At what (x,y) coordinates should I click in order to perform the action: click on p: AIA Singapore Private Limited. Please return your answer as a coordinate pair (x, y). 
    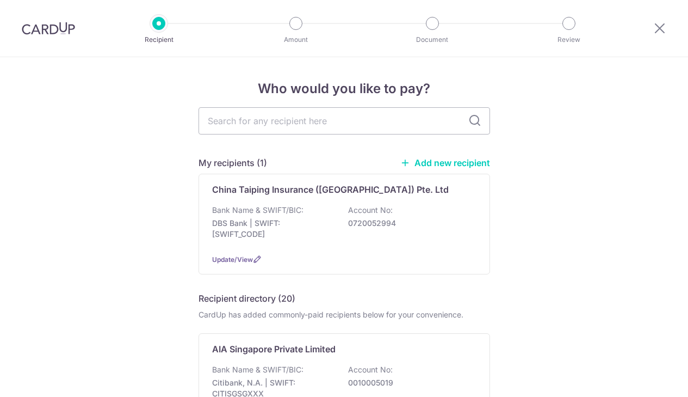
    Looking at the image, I should click on (274, 349).